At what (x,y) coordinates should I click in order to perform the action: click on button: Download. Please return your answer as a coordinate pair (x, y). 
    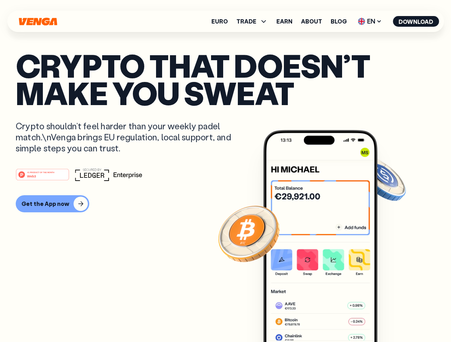
    Looking at the image, I should click on (415, 21).